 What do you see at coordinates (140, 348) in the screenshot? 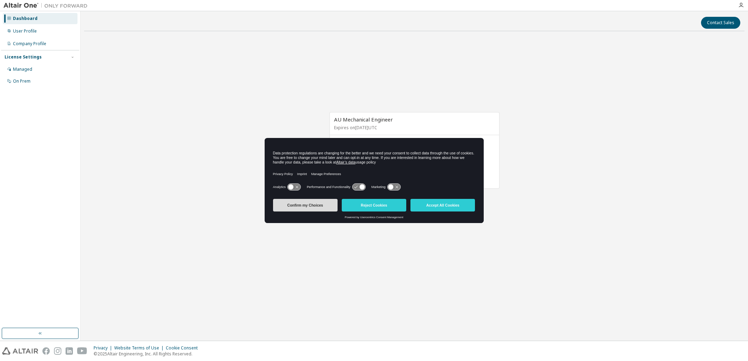
I see `div: Website Terms of Use` at bounding box center [140, 348].